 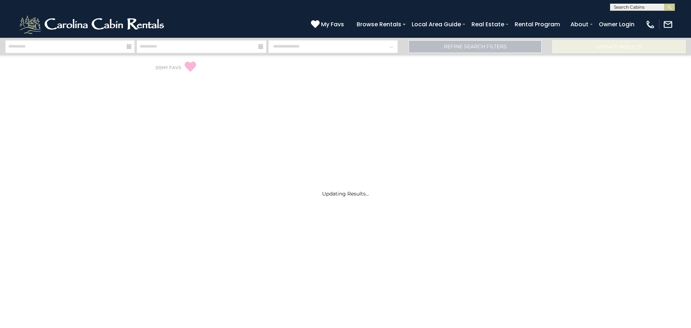 What do you see at coordinates (538, 24) in the screenshot?
I see `a: Rental Program` at bounding box center [538, 24].